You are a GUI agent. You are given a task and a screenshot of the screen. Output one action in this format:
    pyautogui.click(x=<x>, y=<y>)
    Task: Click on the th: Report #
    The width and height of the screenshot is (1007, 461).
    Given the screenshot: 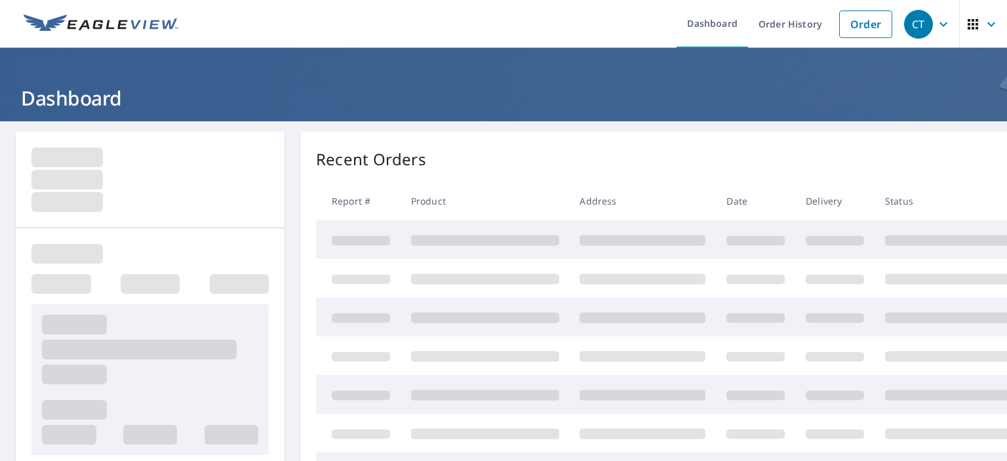 What is the action you would take?
    pyautogui.click(x=358, y=201)
    